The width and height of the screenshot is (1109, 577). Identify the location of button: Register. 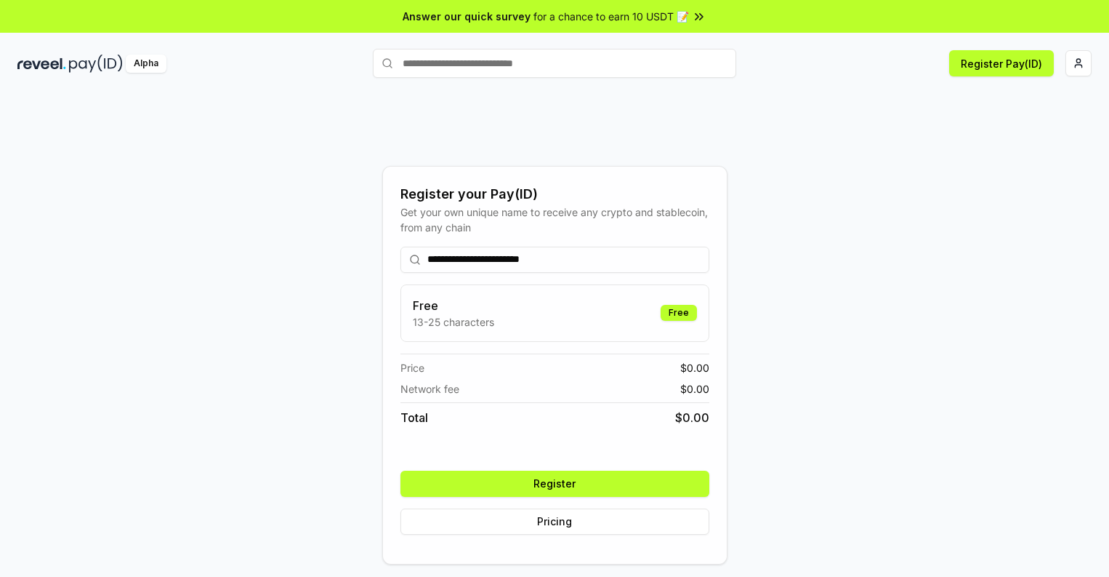
(555, 483).